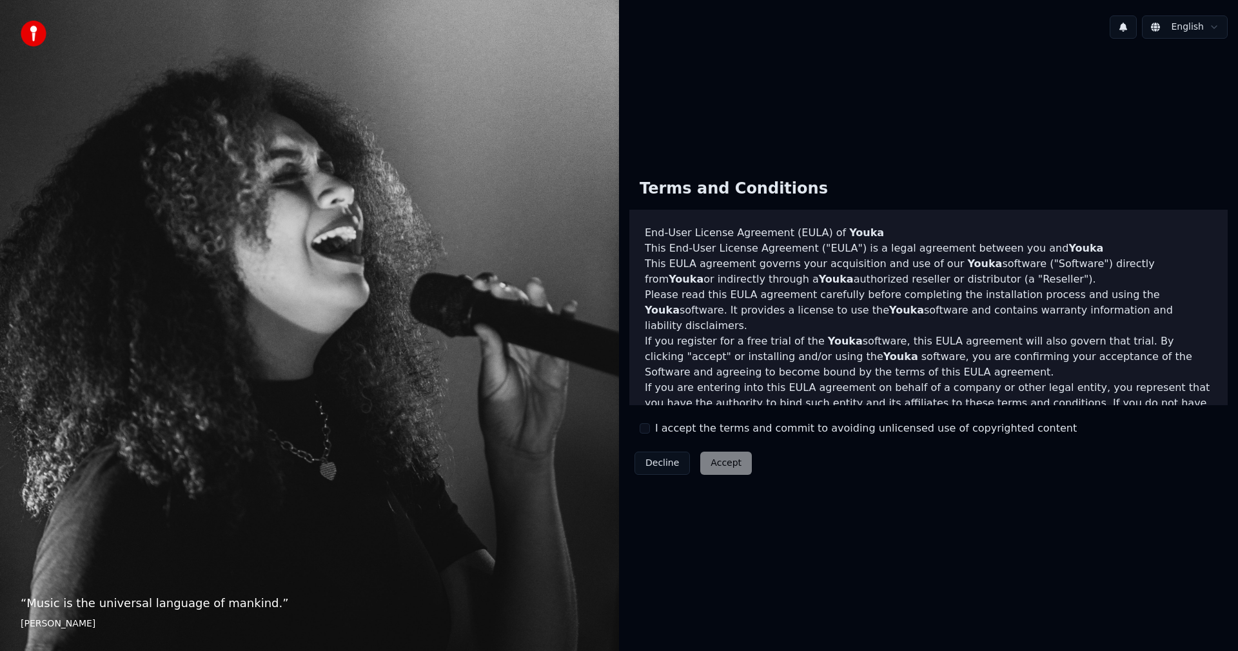  I want to click on label: I accept the terms and commit to avoiding unlicensed use of copyrighted content, so click(866, 428).